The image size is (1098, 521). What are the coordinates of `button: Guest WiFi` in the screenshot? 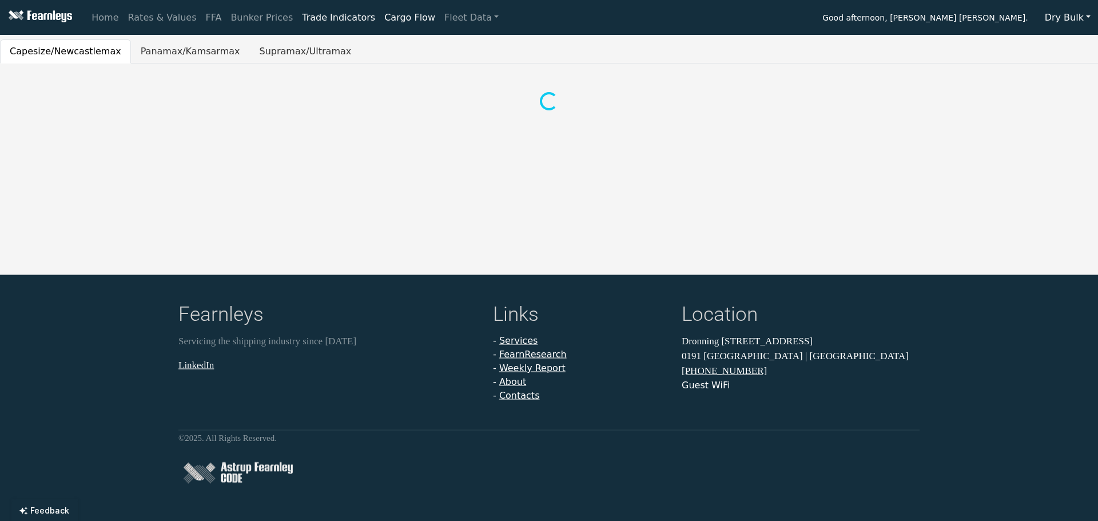 It's located at (705, 385).